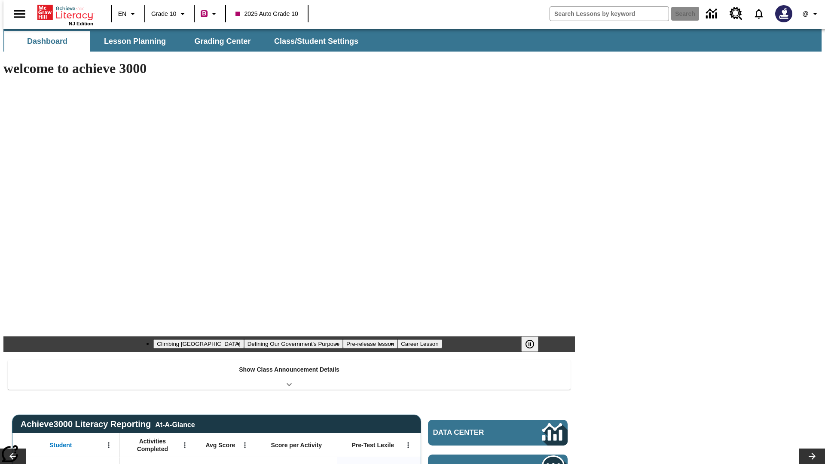 This screenshot has width=825, height=464. What do you see at coordinates (609, 14) in the screenshot?
I see `input: search field` at bounding box center [609, 14].